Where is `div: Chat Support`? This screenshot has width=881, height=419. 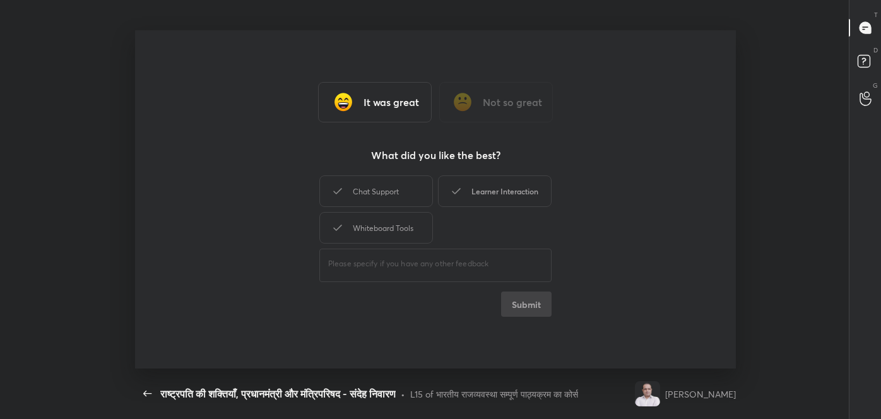
div: Chat Support is located at coordinates (376, 191).